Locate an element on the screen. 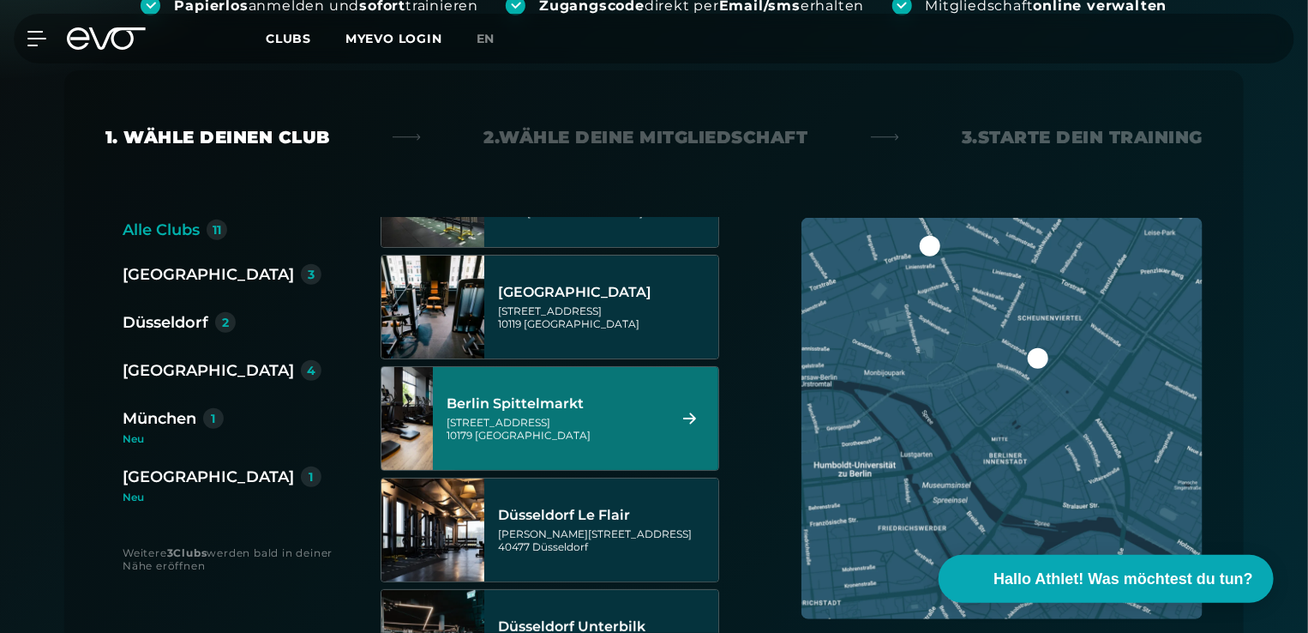 The image size is (1308, 633). span: Clubs is located at coordinates (288, 39).